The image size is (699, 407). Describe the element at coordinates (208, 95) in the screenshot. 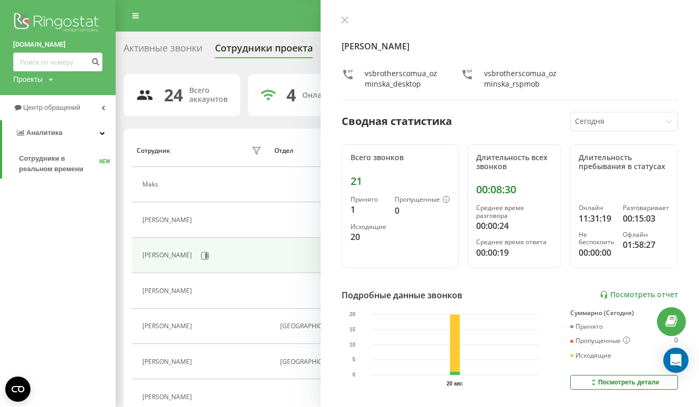

I see `div: Всего аккаунтов` at that location.